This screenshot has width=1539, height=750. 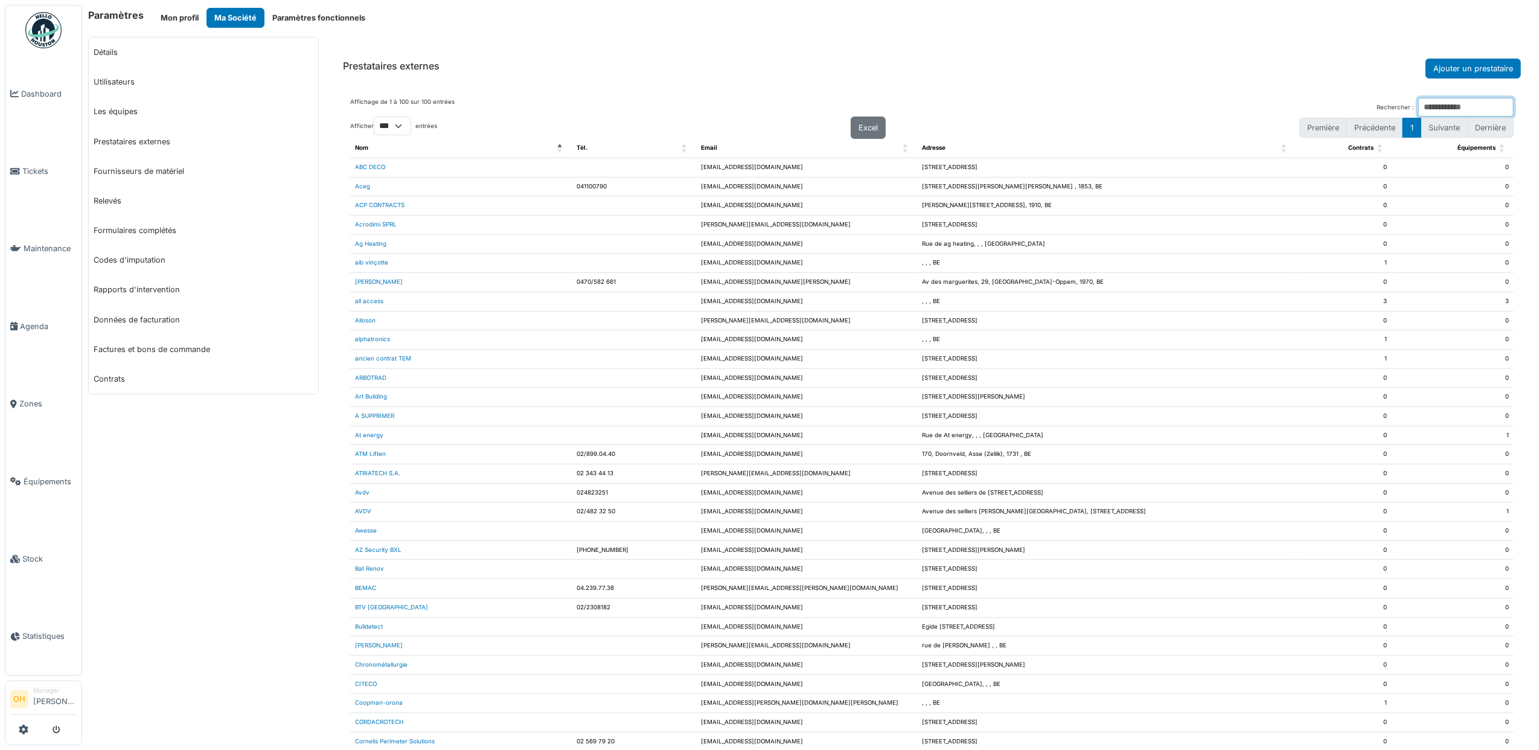 What do you see at coordinates (371, 377) in the screenshot?
I see `a: ARBOTRAD` at bounding box center [371, 377].